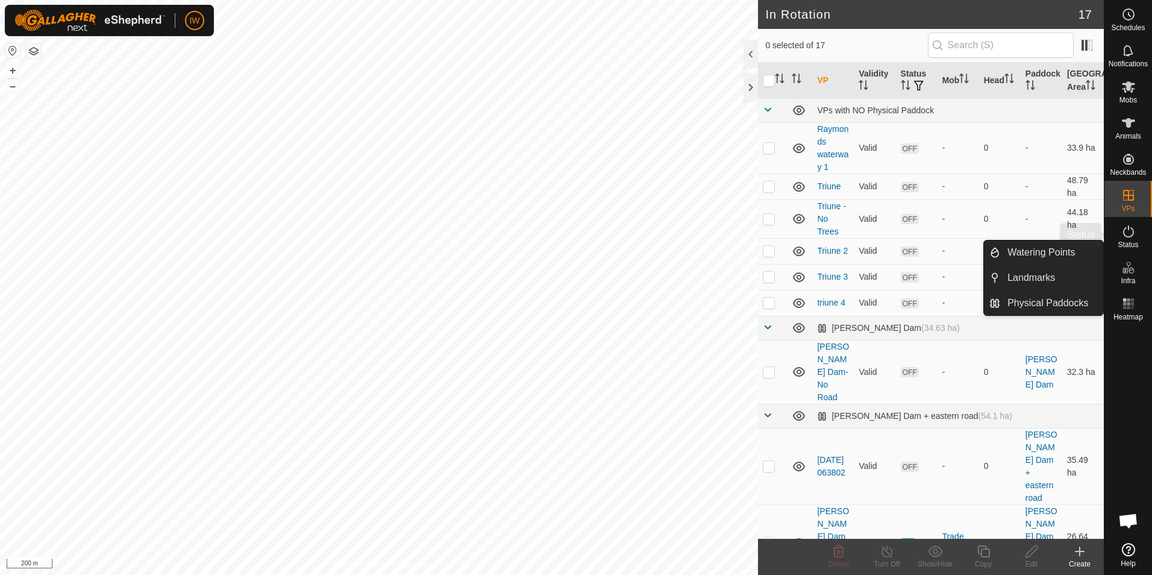  What do you see at coordinates (408, 565) in the screenshot?
I see `a: Contact Us` at bounding box center [408, 565].